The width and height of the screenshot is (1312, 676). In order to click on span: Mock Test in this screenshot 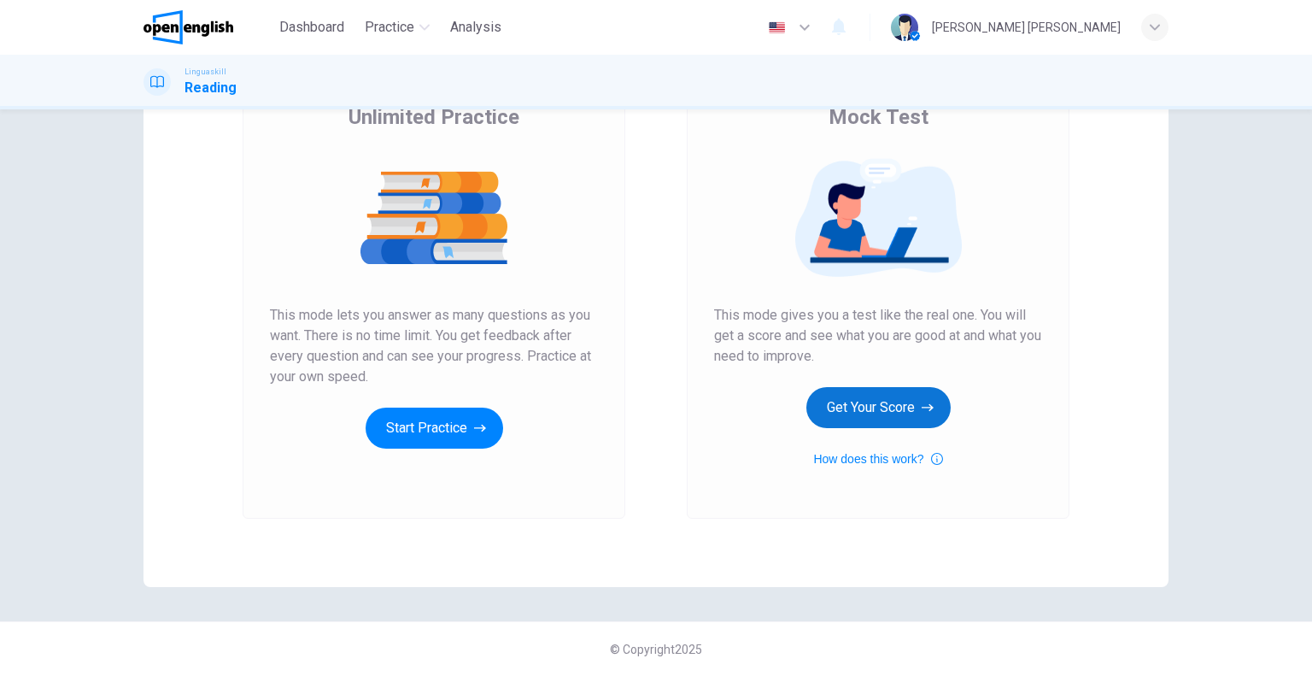, I will do `click(878, 117)`.